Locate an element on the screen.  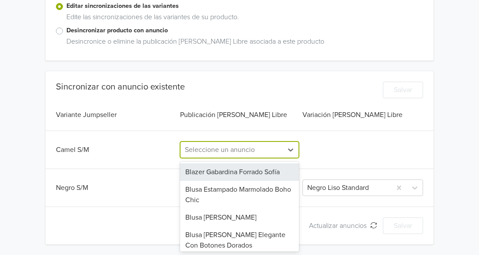
div: Edite las sincronizaciones de las variantes de su producto. is located at coordinates (243, 19).